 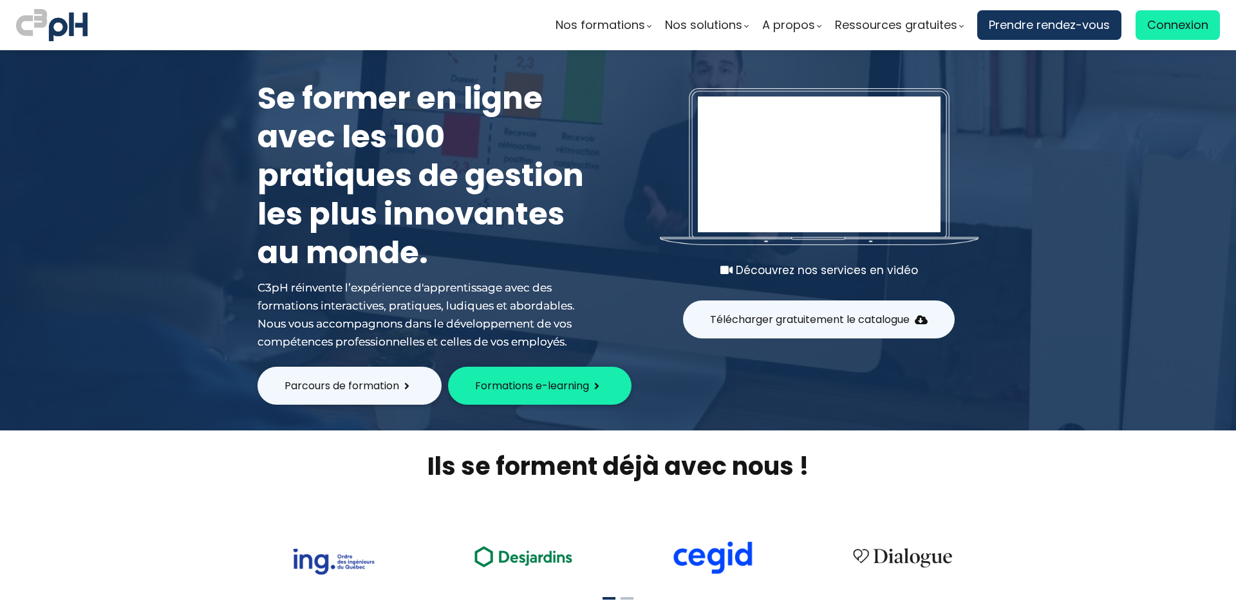 What do you see at coordinates (1178, 25) in the screenshot?
I see `span: Connexion` at bounding box center [1178, 25].